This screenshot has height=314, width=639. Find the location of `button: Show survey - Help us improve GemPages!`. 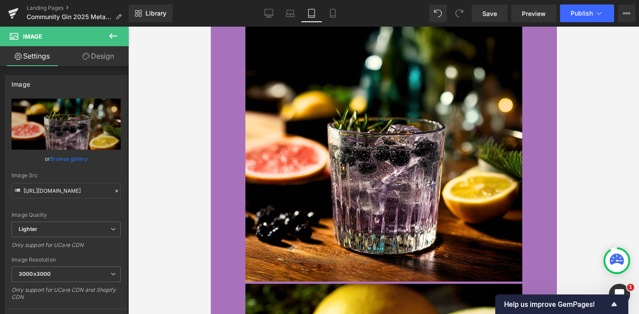

button: Show survey - Help us improve GemPages! is located at coordinates (562, 304).